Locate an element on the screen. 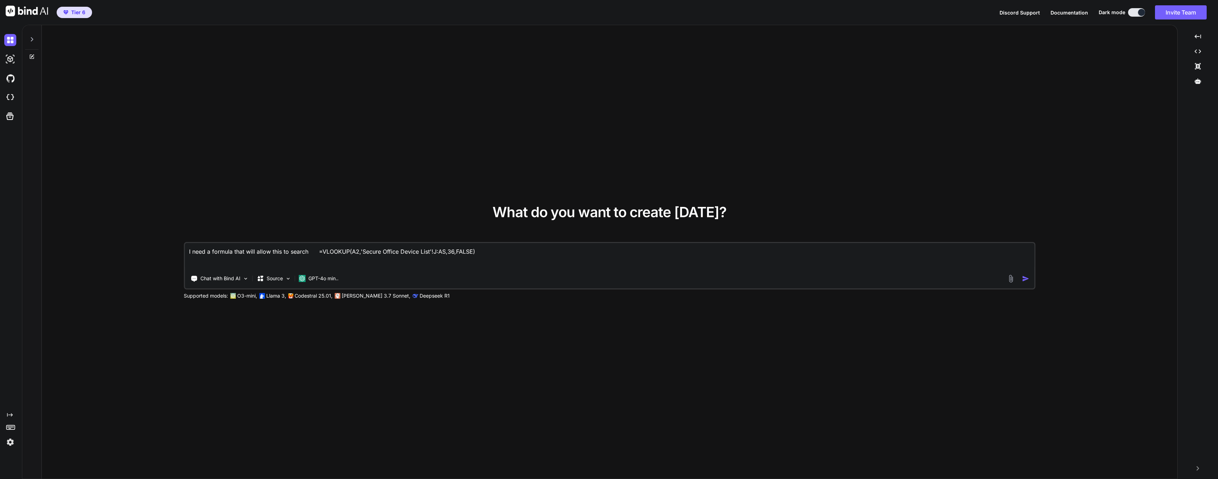 The image size is (1218, 479). img: cloudideIcon is located at coordinates (10, 97).